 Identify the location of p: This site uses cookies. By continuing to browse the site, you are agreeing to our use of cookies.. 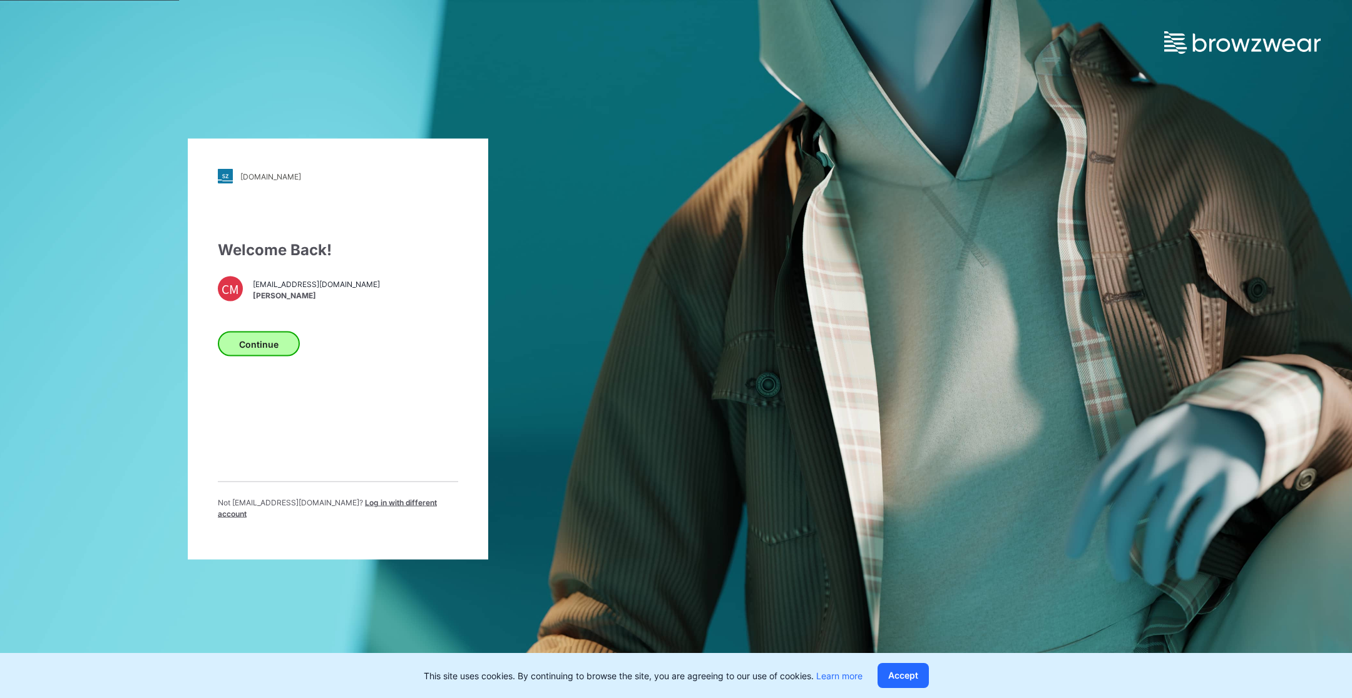
(643, 676).